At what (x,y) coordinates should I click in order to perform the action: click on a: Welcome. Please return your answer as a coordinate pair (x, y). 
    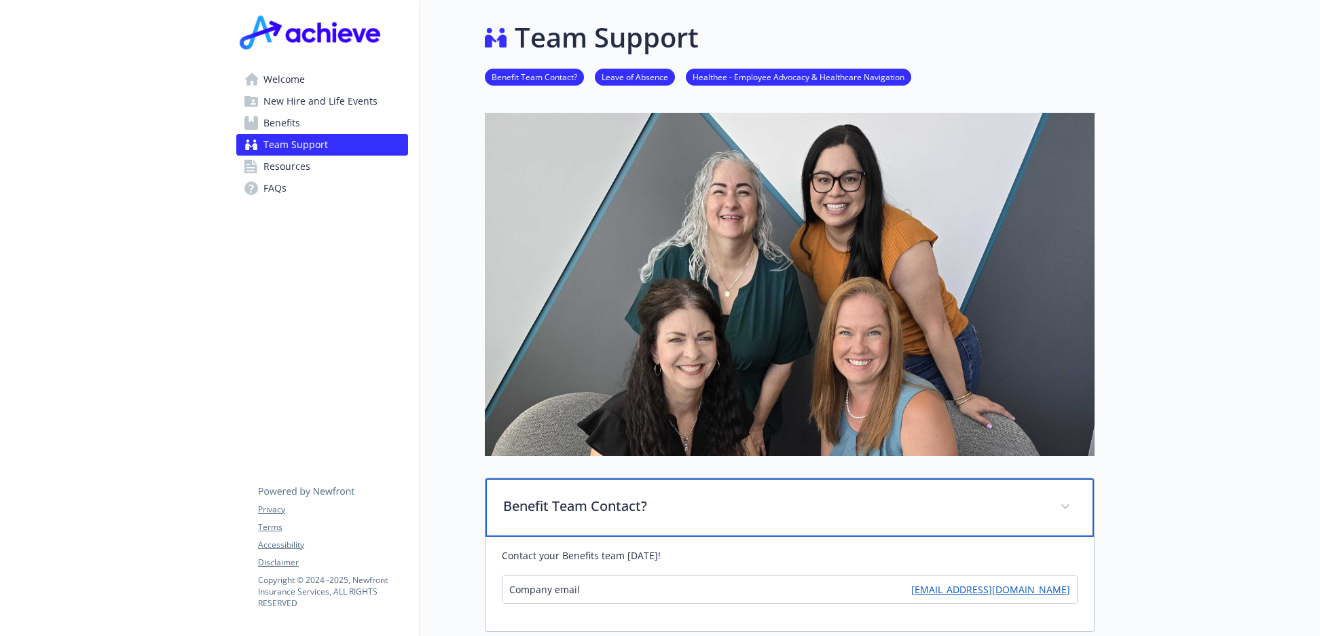
    Looking at the image, I should click on (322, 79).